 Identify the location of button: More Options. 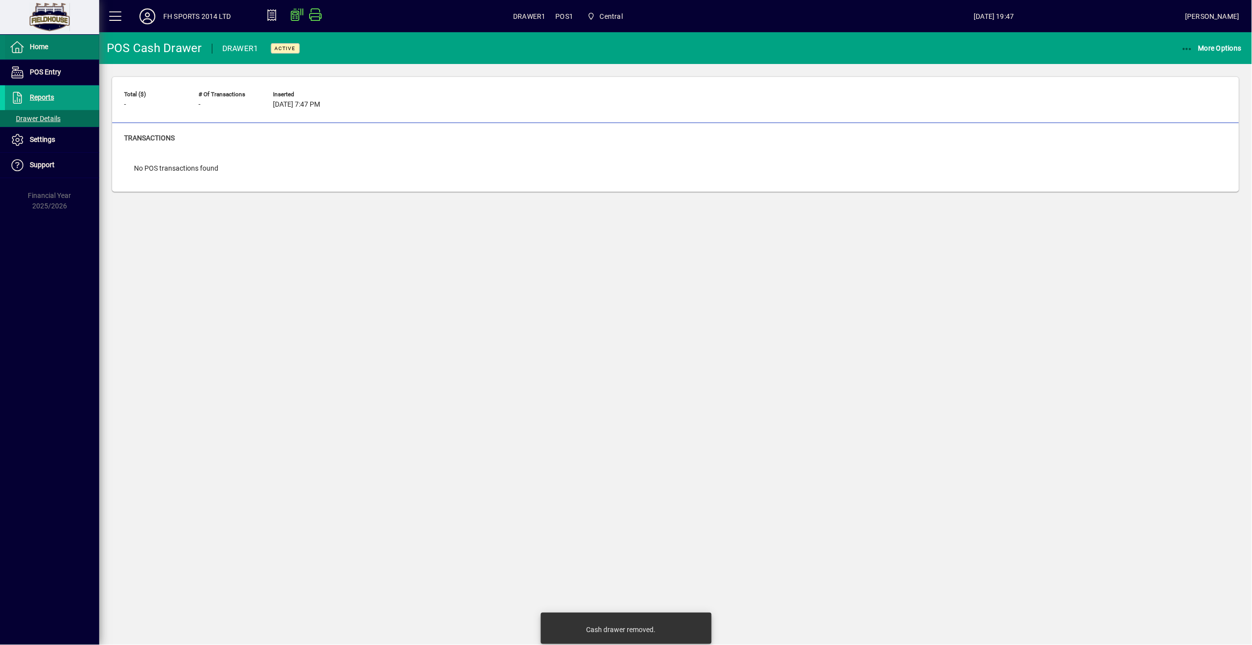
(1212, 48).